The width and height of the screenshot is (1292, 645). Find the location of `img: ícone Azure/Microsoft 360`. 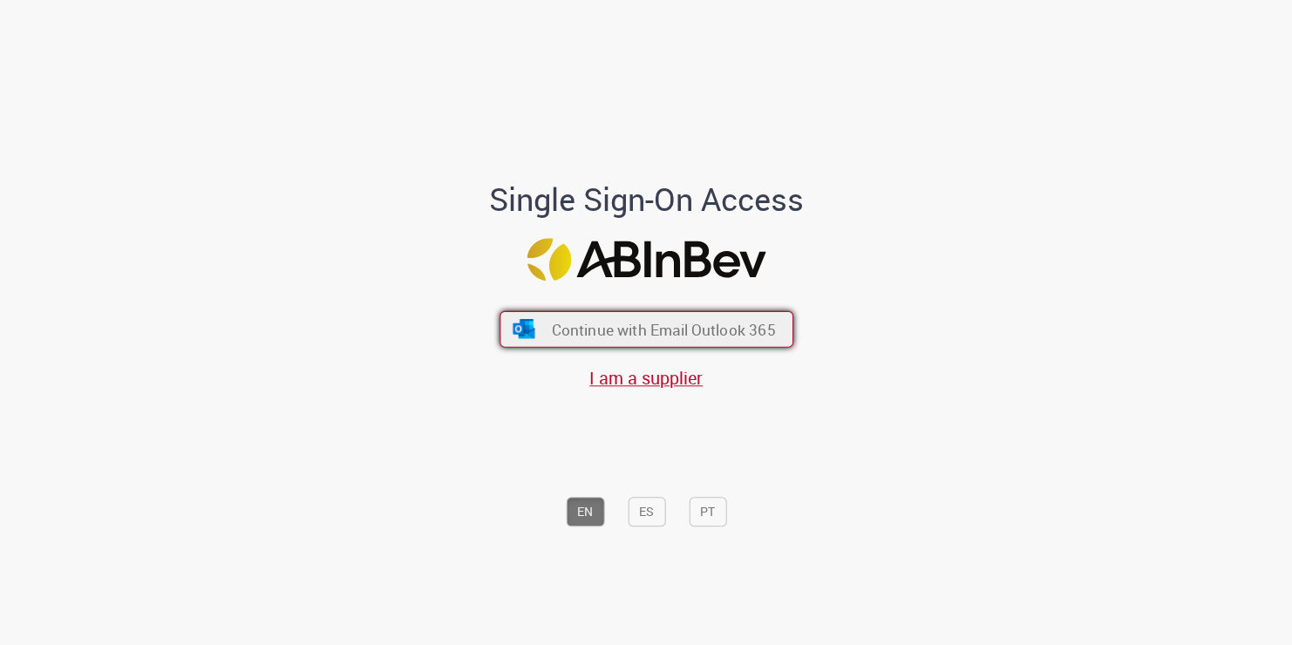

img: ícone Azure/Microsoft 360 is located at coordinates (523, 329).